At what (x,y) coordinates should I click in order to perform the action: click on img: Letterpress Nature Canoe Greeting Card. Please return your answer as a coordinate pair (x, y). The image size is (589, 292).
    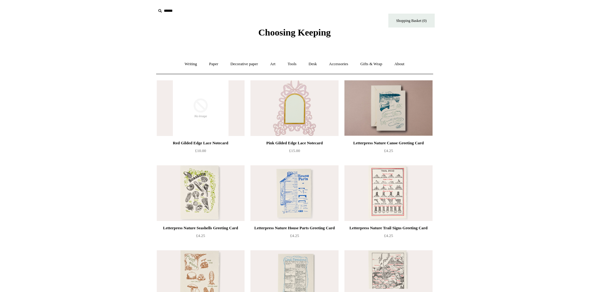
    Looking at the image, I should click on (388, 108).